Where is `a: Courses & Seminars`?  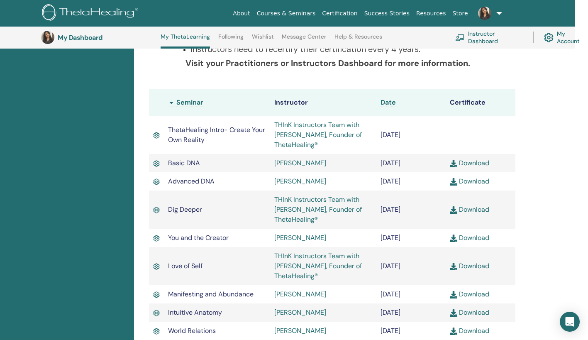
a: Courses & Seminars is located at coordinates (286, 13).